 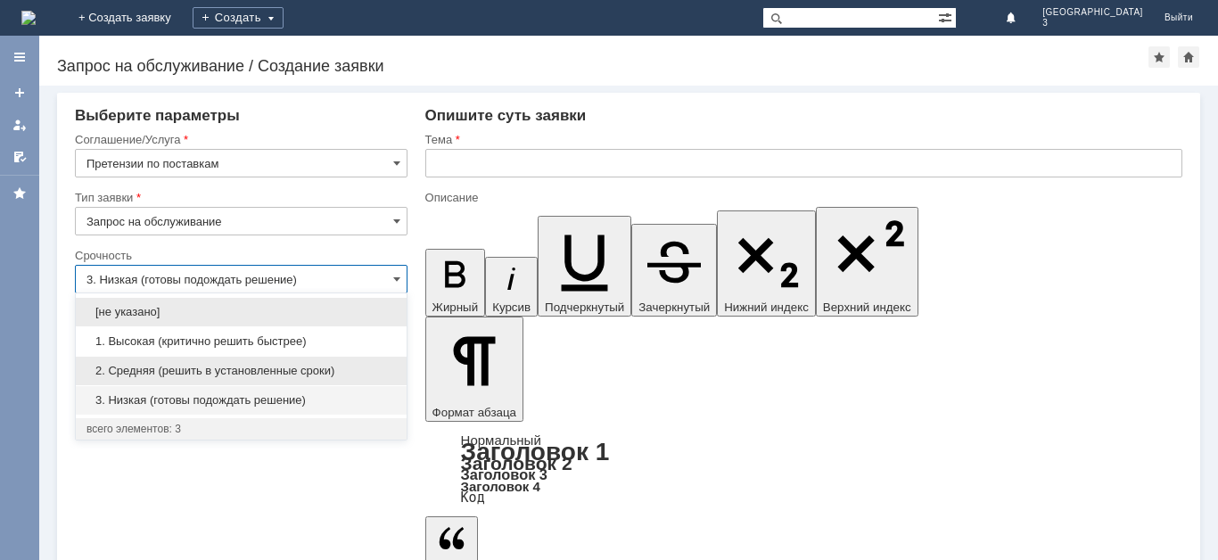 What do you see at coordinates (241, 312) in the screenshot?
I see `span: [не указано]` at bounding box center [241, 312].